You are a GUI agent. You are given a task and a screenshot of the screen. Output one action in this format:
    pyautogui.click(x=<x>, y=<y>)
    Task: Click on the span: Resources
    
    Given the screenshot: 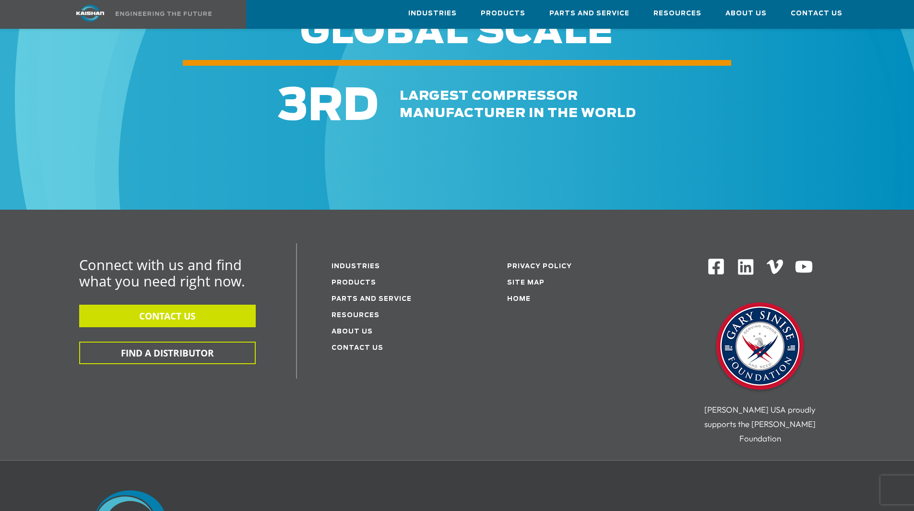 What is the action you would take?
    pyautogui.click(x=678, y=13)
    